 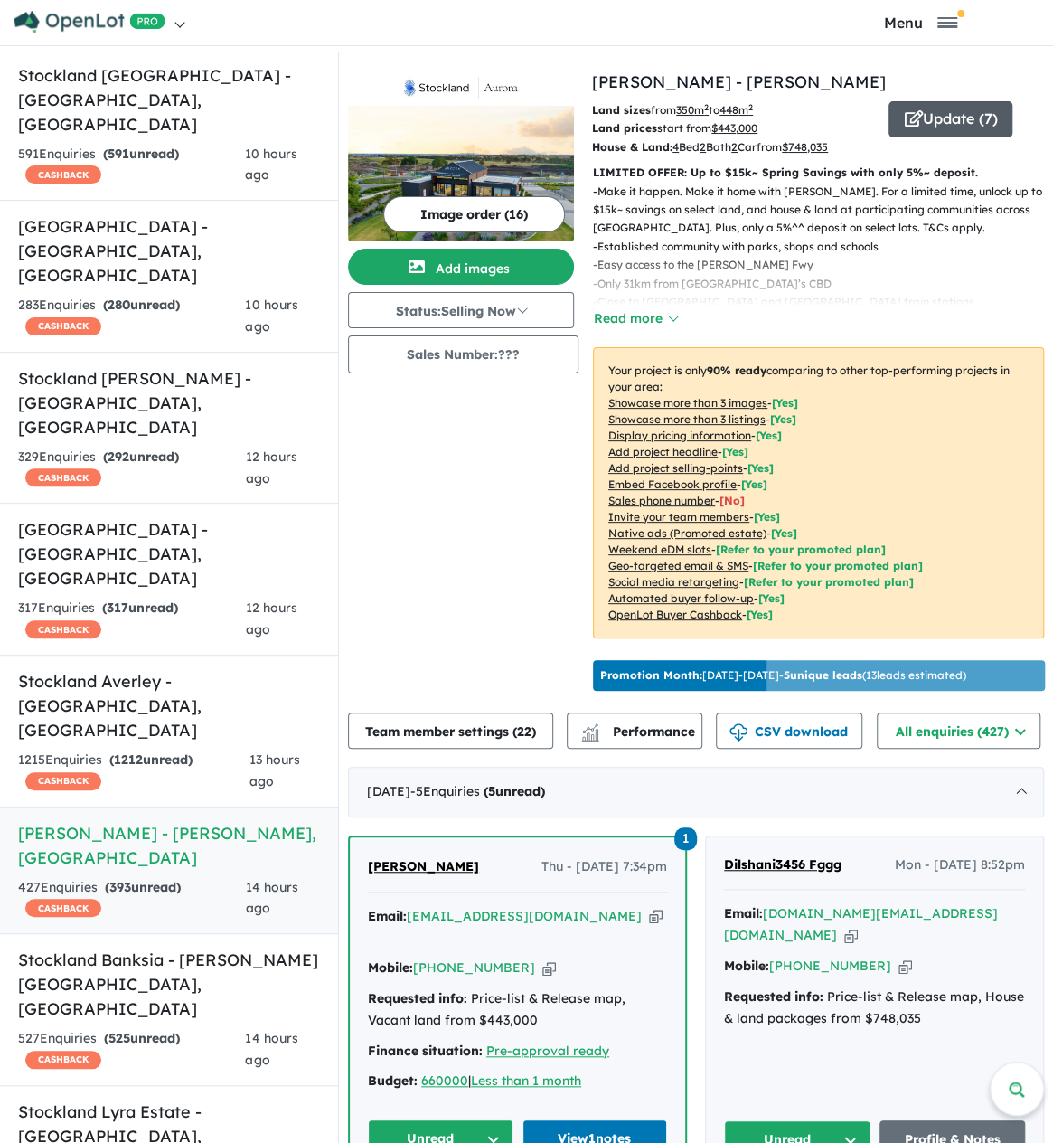 What do you see at coordinates (590, 734) in the screenshot?
I see `img: bar-chart.svg` at bounding box center [590, 734].